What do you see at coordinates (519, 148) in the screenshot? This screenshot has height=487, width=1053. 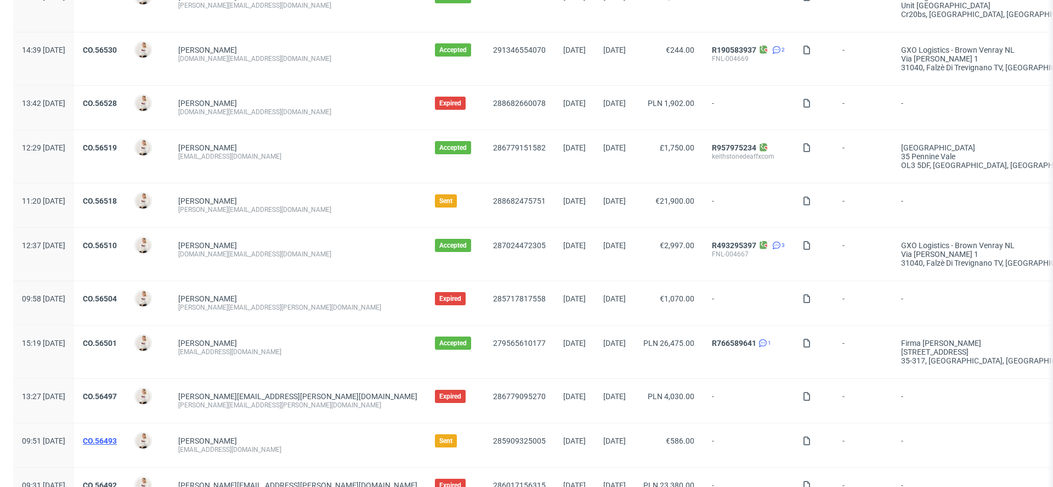 I see `a: 286779151582` at bounding box center [519, 148].